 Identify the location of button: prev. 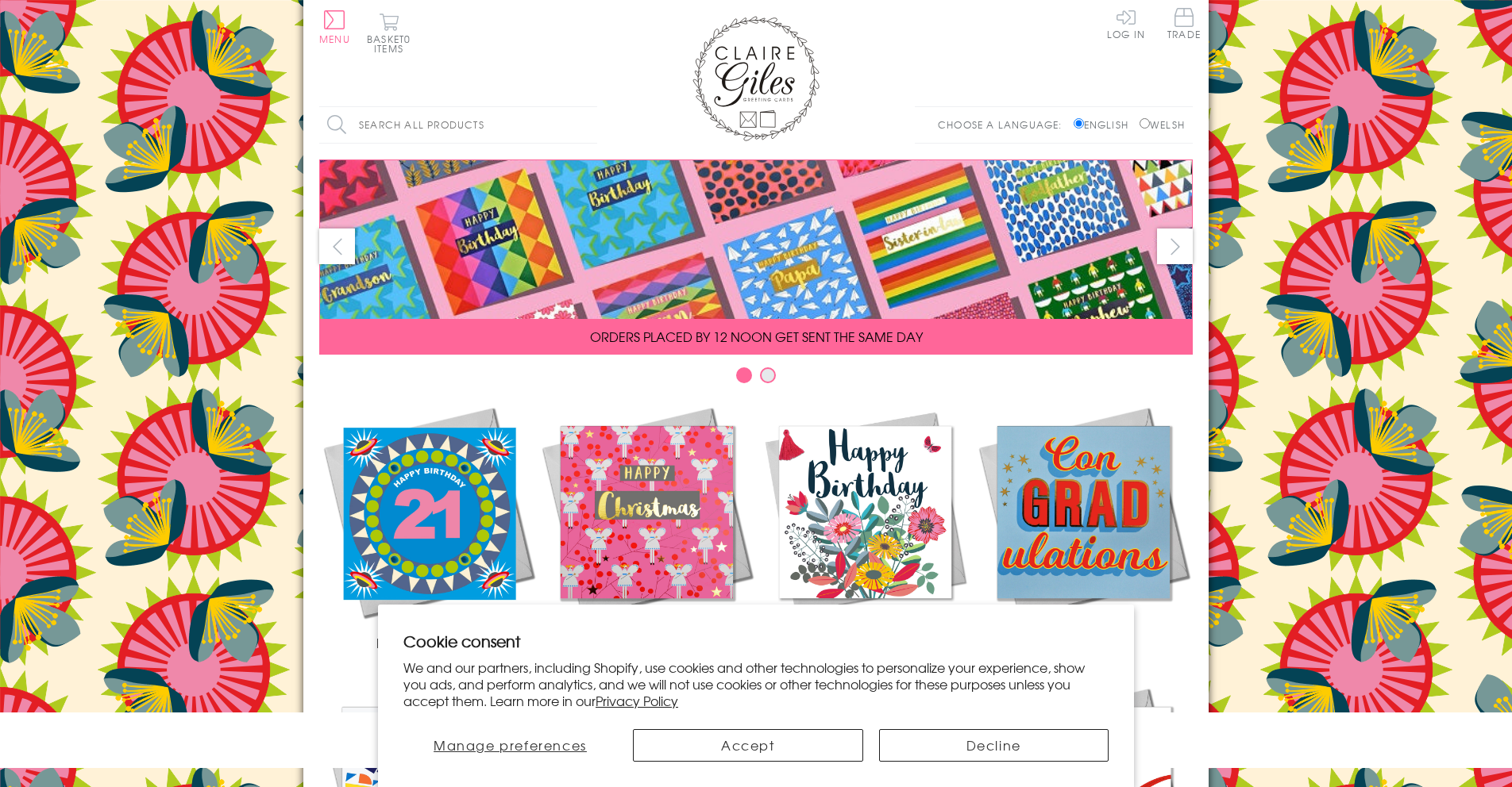
(337, 246).